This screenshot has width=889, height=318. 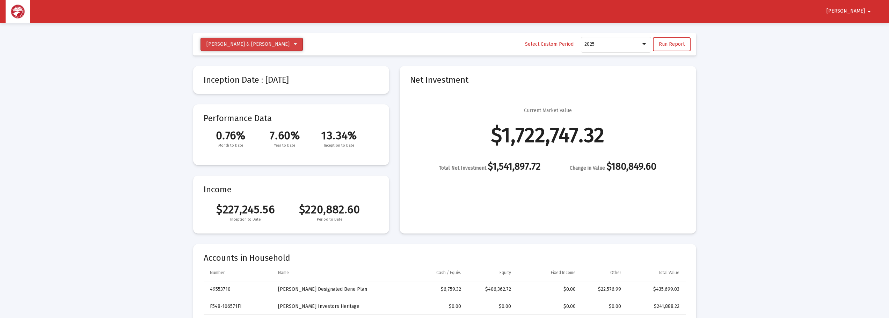 What do you see at coordinates (548, 135) in the screenshot?
I see `div: $1,722,747.32` at bounding box center [548, 135].